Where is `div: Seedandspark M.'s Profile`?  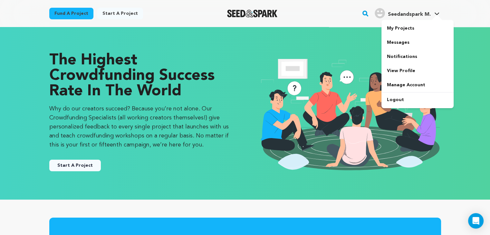
div: Seedandspark M.'s Profile is located at coordinates (403, 13).